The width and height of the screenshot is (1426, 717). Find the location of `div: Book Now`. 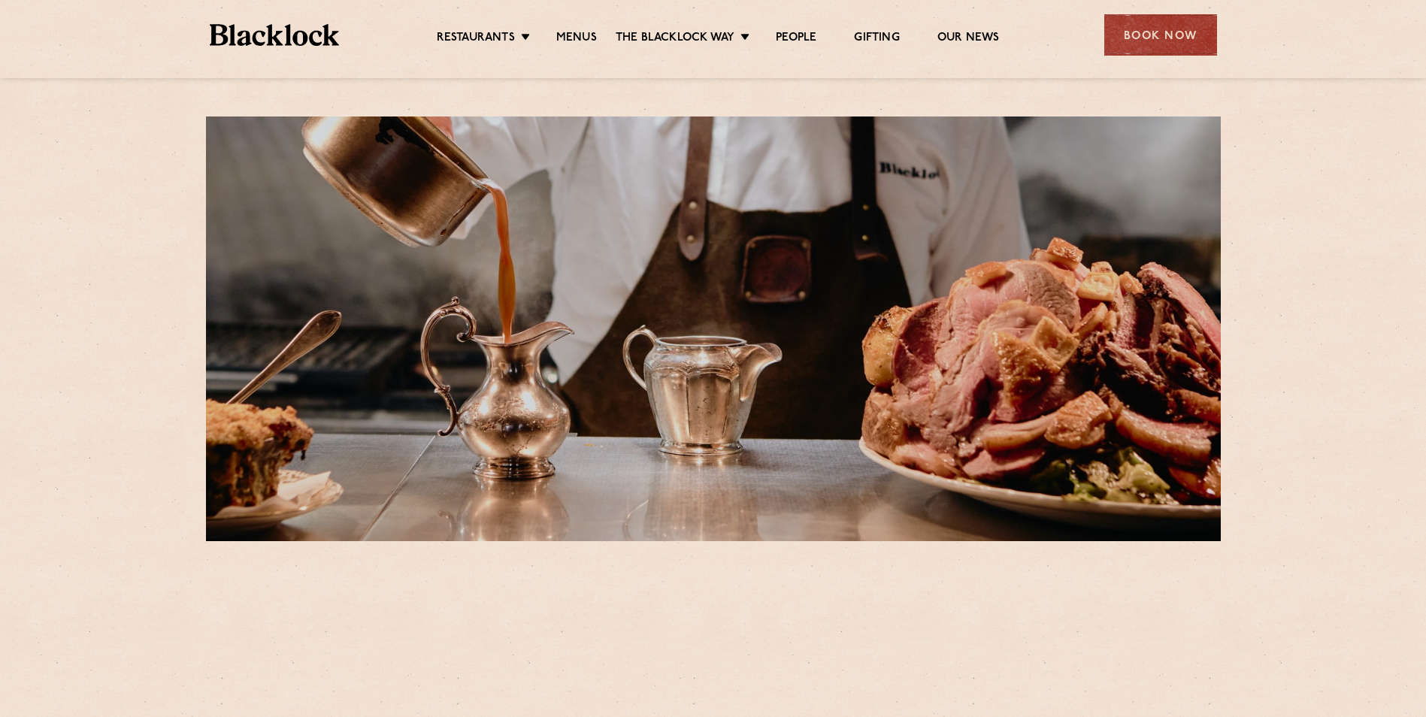

div: Book Now is located at coordinates (1161, 35).